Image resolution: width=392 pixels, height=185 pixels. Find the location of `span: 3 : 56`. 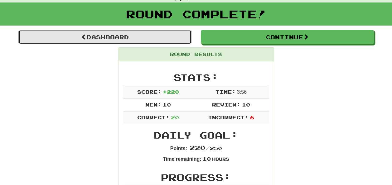

span: 3 : 56 is located at coordinates (241, 92).